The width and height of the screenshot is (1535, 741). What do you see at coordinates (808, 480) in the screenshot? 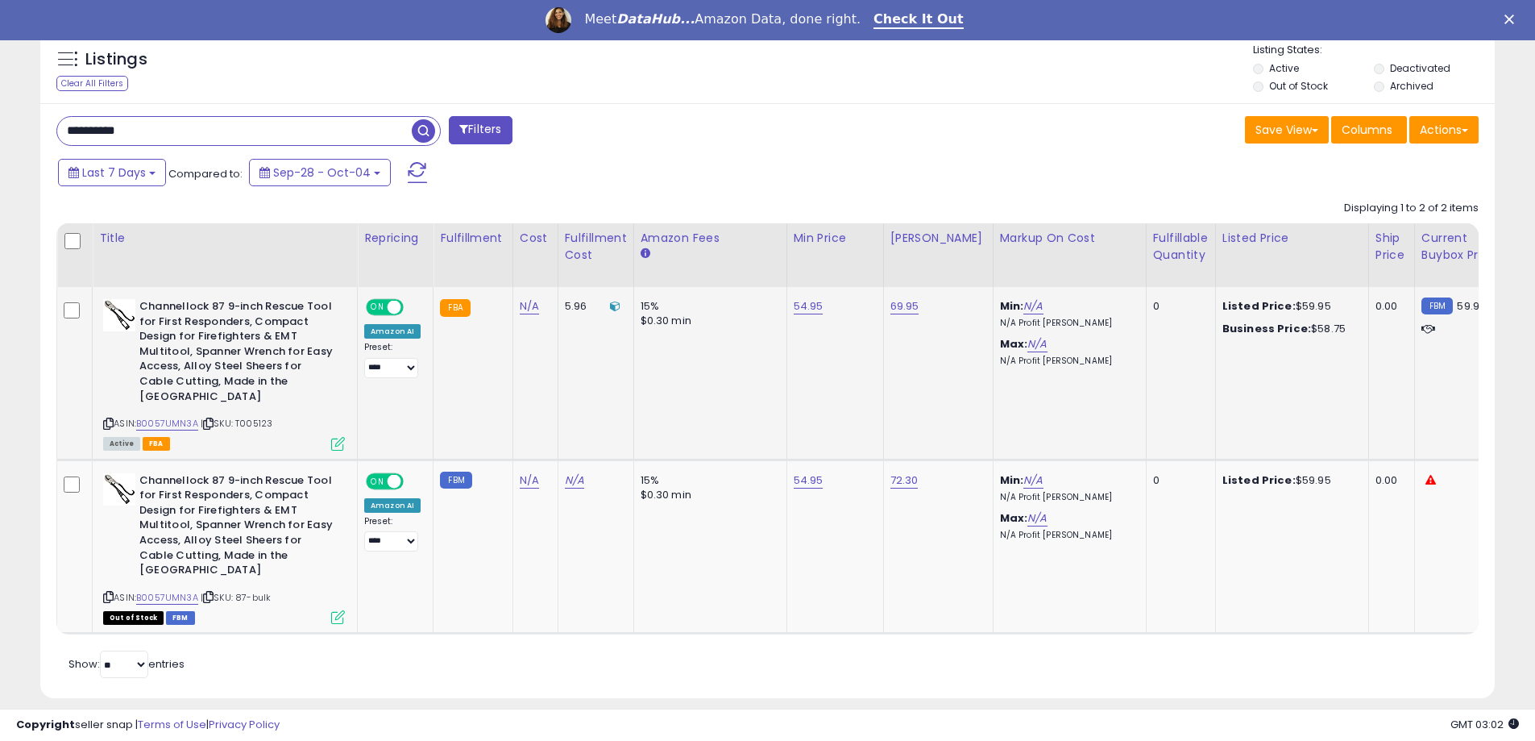
I see `a: 54.95` at bounding box center [808, 480].